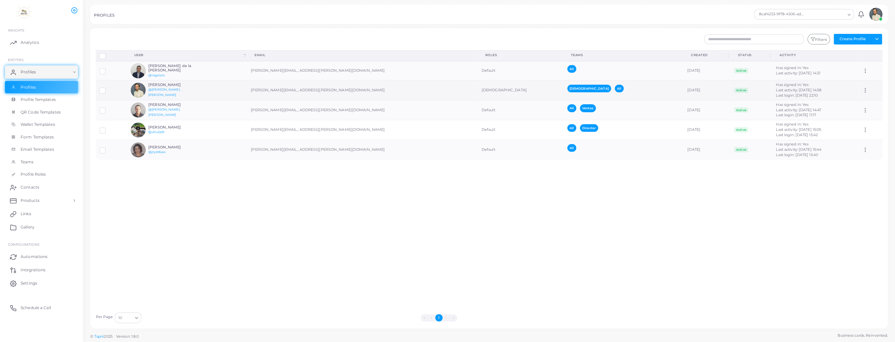  I want to click on a: QR Code Templates, so click(41, 112).